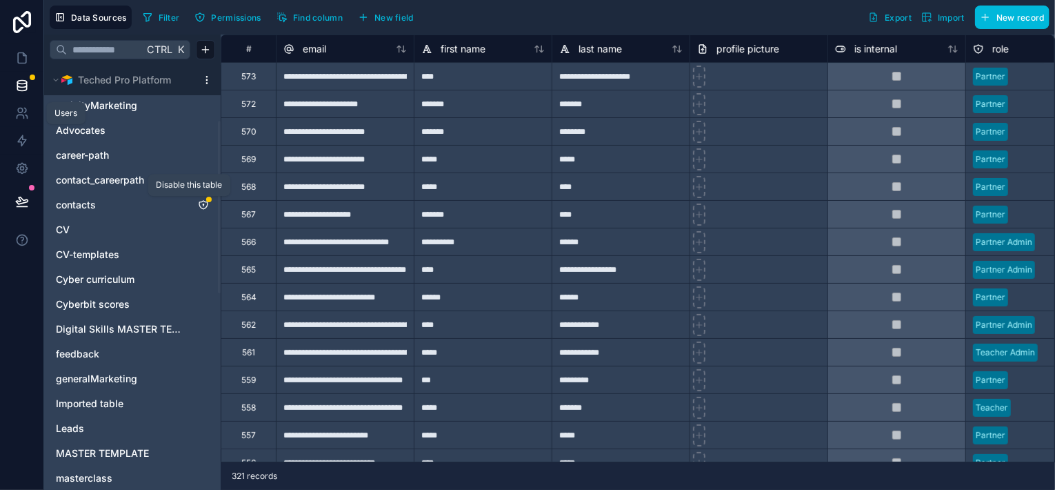 The width and height of the screenshot is (1055, 490). I want to click on div: Cyber curriculum, so click(132, 279).